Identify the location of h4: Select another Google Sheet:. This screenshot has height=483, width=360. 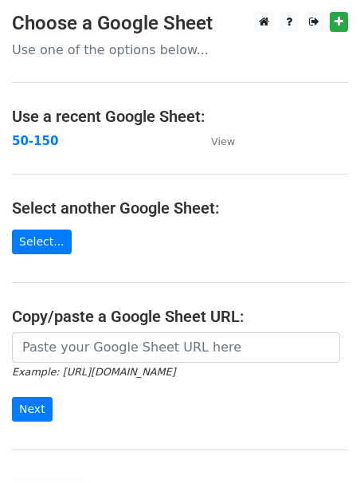
(180, 208).